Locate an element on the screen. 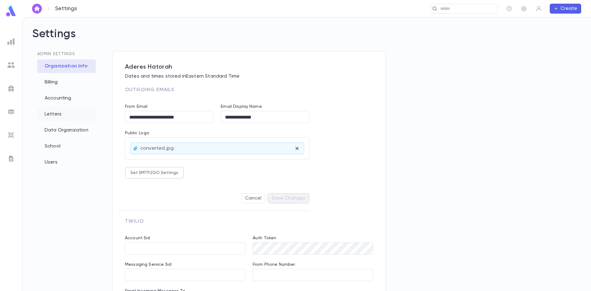 This screenshot has height=291, width=591. button: Set SMTP2GO Settings is located at coordinates (154, 173).